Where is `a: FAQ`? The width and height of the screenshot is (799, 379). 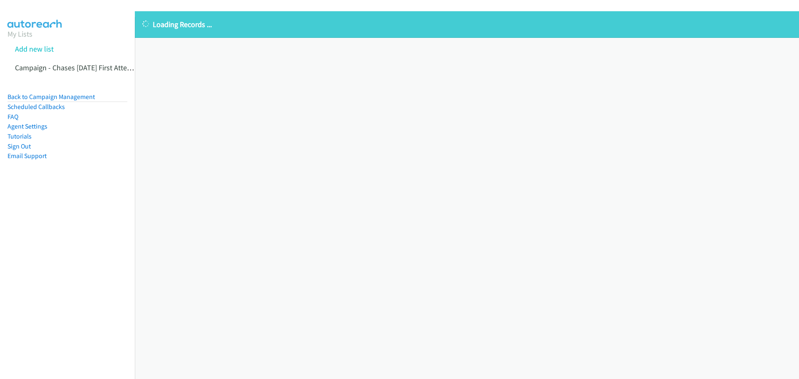 a: FAQ is located at coordinates (13, 117).